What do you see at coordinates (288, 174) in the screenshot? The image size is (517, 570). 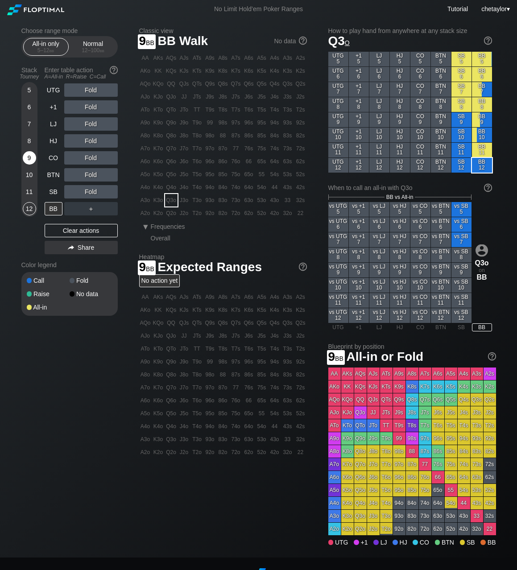 I see `div: 53s` at bounding box center [288, 174].